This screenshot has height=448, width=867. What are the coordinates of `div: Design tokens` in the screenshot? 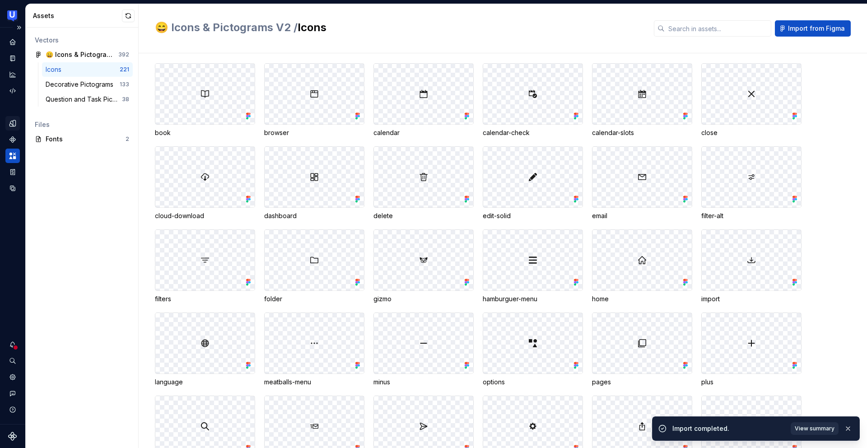 It's located at (13, 123).